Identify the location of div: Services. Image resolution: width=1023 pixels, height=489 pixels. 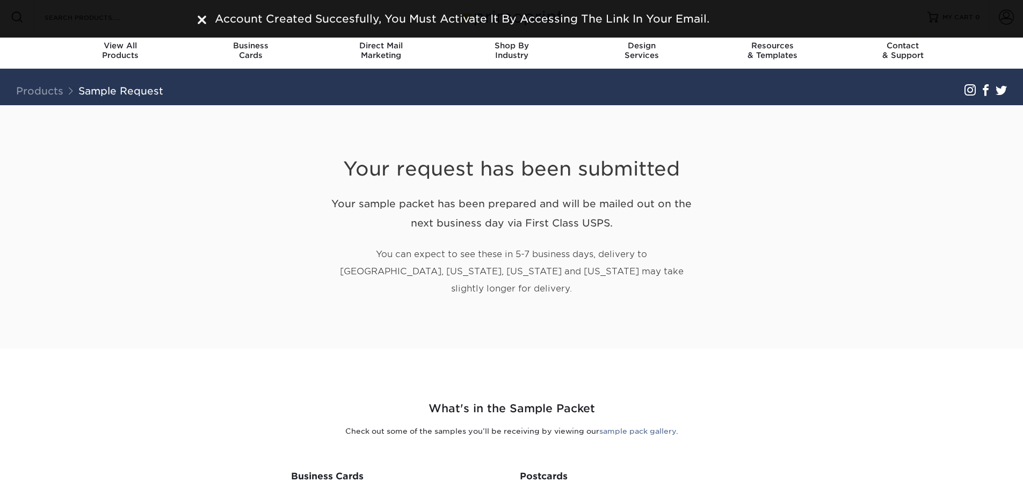
(642, 50).